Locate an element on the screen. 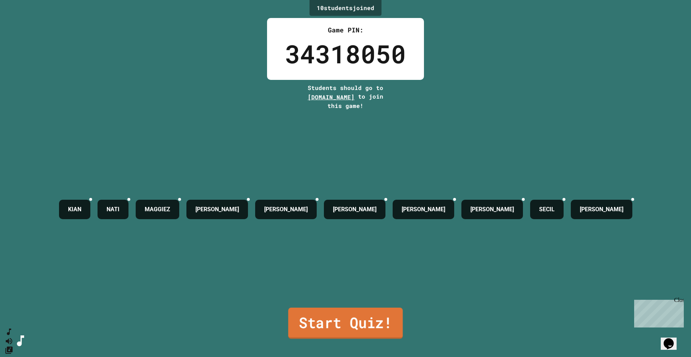  div: 34318050 is located at coordinates (345, 54).